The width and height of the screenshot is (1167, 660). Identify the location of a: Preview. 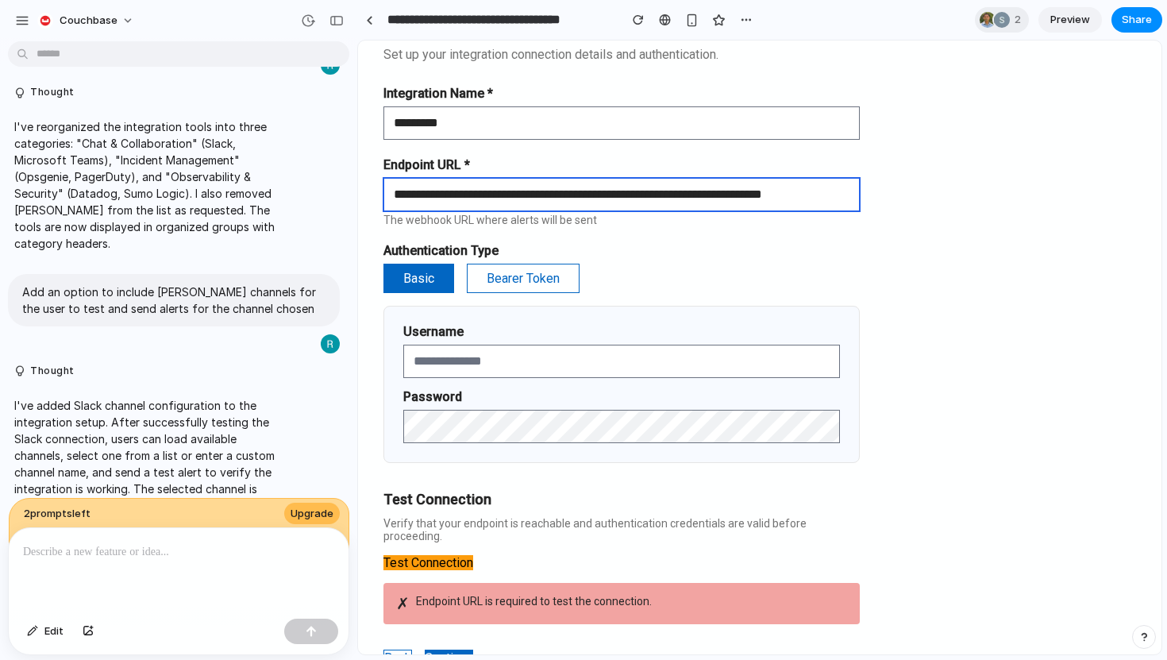
(1070, 20).